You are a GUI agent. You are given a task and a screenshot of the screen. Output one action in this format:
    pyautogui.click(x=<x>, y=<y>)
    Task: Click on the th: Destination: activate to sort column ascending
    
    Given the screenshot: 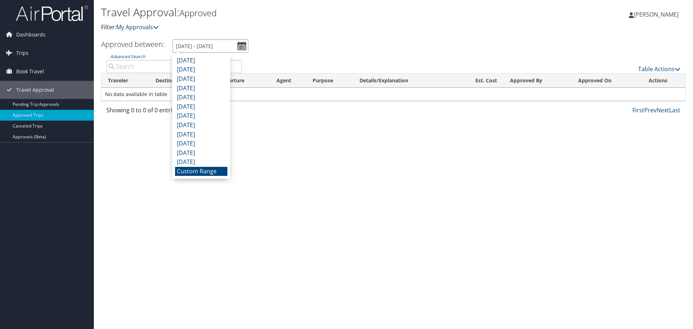 What is the action you would take?
    pyautogui.click(x=181, y=81)
    